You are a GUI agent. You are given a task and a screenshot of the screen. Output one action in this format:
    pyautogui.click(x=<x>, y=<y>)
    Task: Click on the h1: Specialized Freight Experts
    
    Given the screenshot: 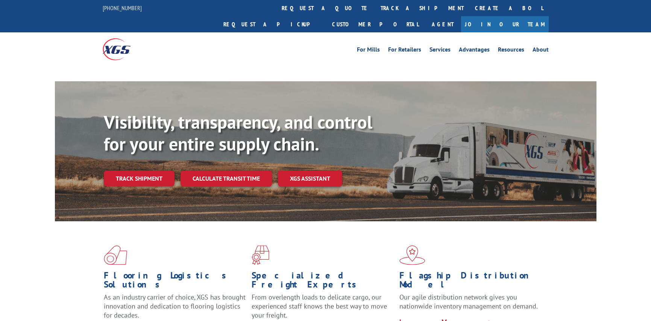 What is the action you would take?
    pyautogui.click(x=323, y=282)
    